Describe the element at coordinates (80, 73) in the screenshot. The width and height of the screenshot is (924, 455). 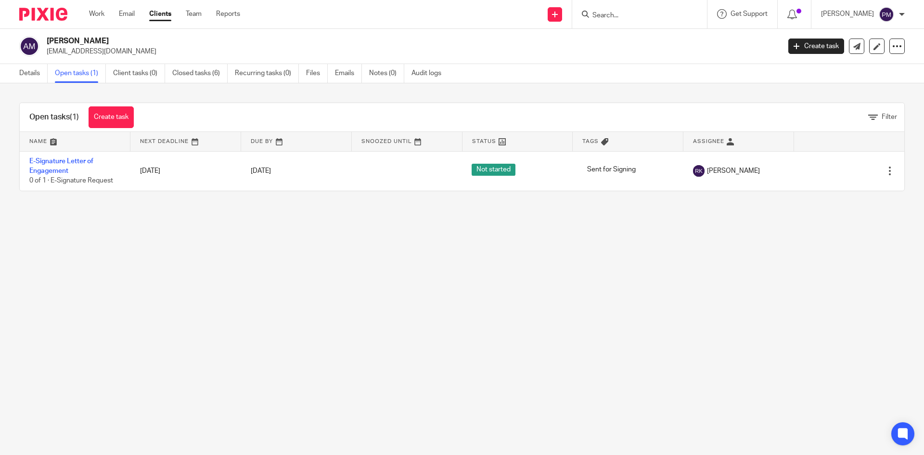
I see `a: Open tasks (1)` at that location.